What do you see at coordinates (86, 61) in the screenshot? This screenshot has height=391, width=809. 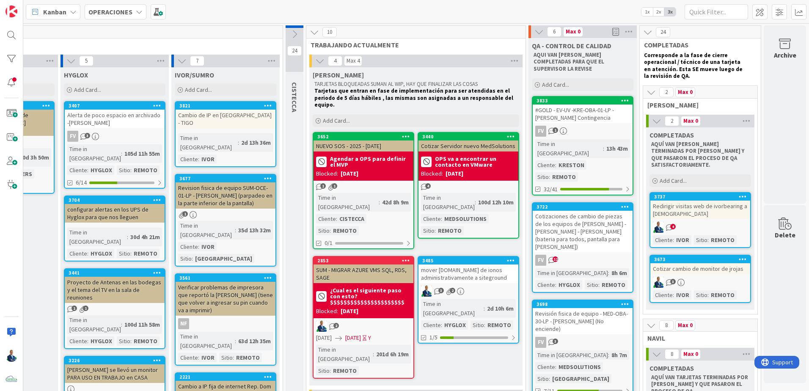 I see `span: 5` at bounding box center [86, 61].